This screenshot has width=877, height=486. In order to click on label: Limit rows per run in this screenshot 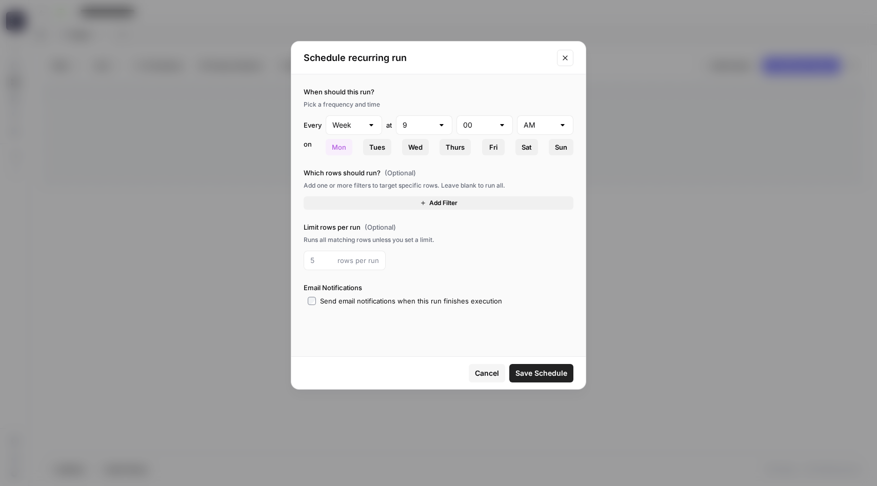, I will do `click(439, 227)`.